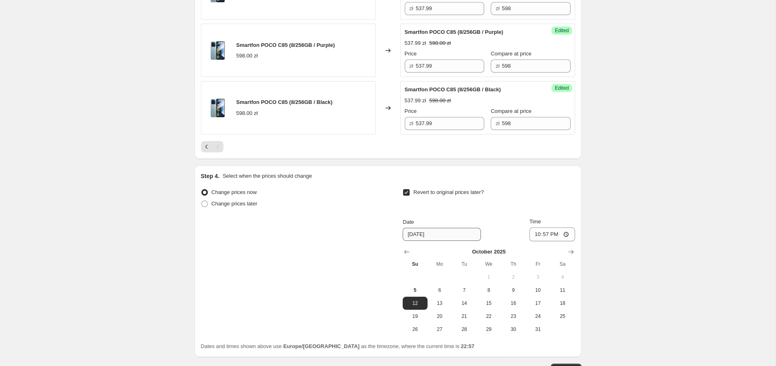  I want to click on button: Saturday October 25 2025, so click(562, 316).